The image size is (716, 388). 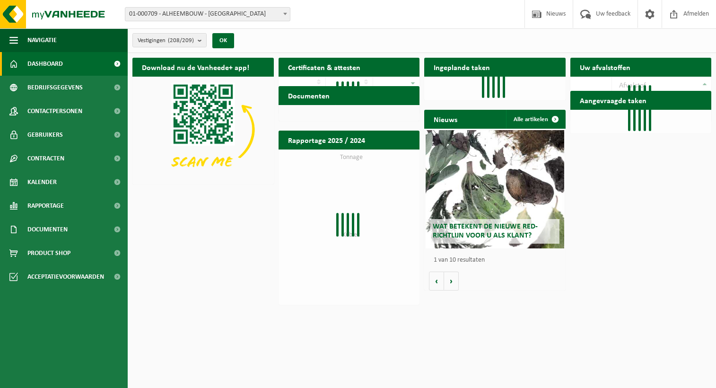 What do you see at coordinates (45, 135) in the screenshot?
I see `span: Gebruikers` at bounding box center [45, 135].